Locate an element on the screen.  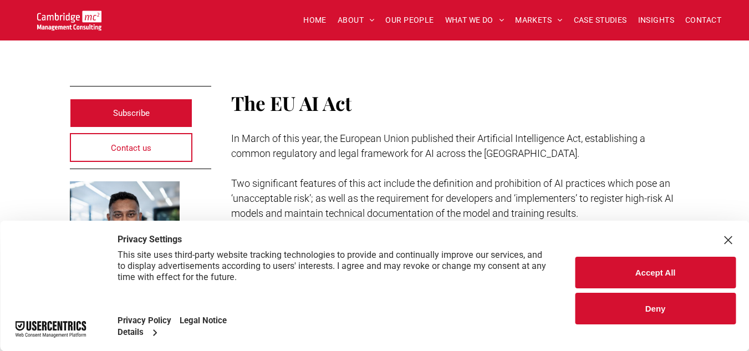
span: Two significant features of this act include the definition and prohibition of AI practices which... is located at coordinates (452, 198).